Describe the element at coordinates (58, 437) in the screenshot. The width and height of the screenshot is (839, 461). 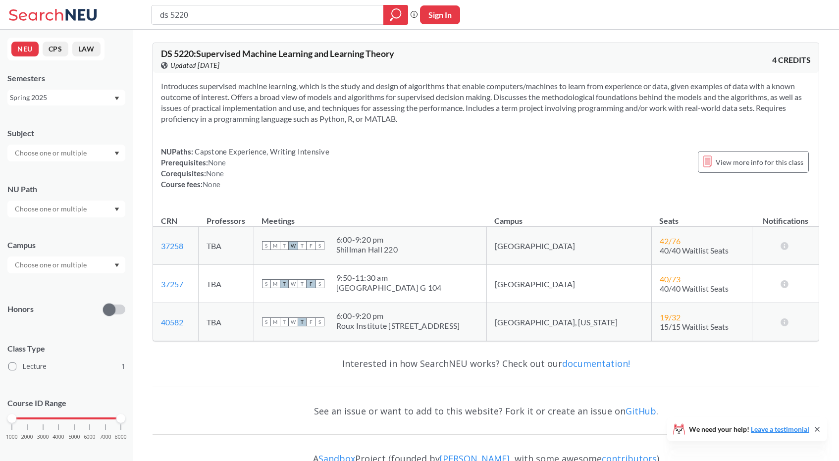
I see `span: 4000` at that location.